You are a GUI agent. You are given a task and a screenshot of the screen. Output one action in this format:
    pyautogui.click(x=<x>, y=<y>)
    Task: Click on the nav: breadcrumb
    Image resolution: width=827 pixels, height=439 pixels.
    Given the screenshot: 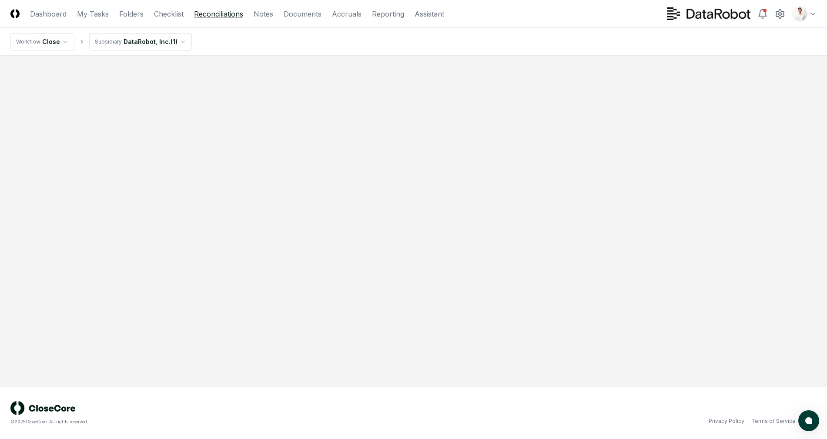 What is the action you would take?
    pyautogui.click(x=101, y=42)
    